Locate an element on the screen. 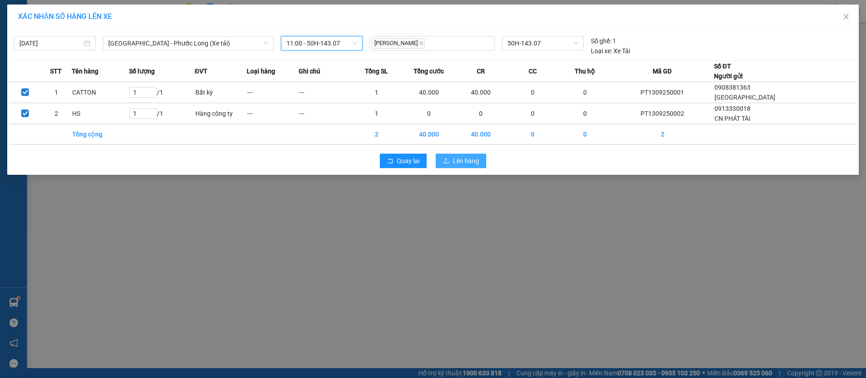 This screenshot has height=378, width=866. input: 13/09/2025 is located at coordinates (51, 43).